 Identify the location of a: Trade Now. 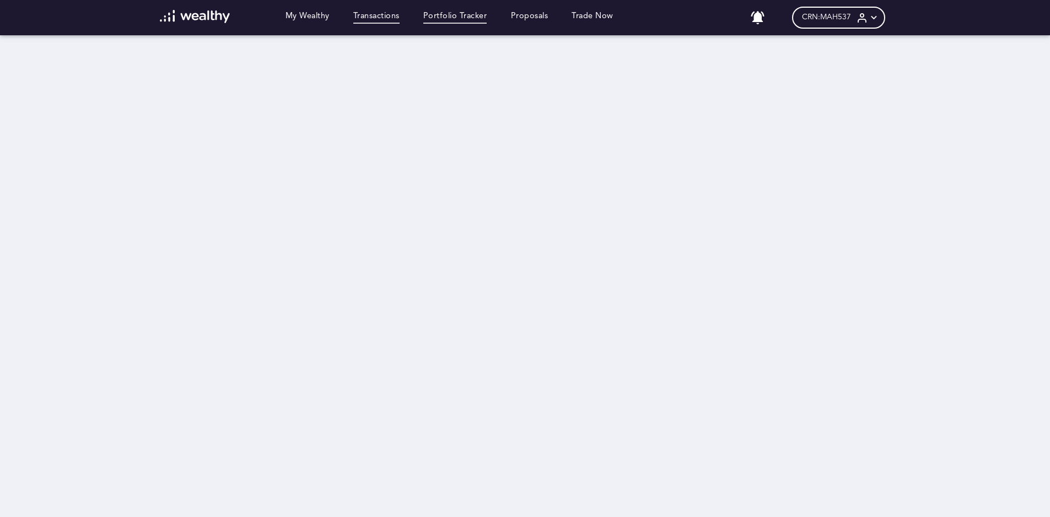
(592, 18).